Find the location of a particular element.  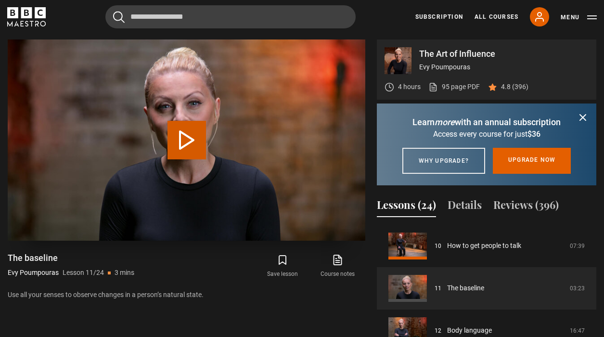

a: Body language is located at coordinates (470, 330).